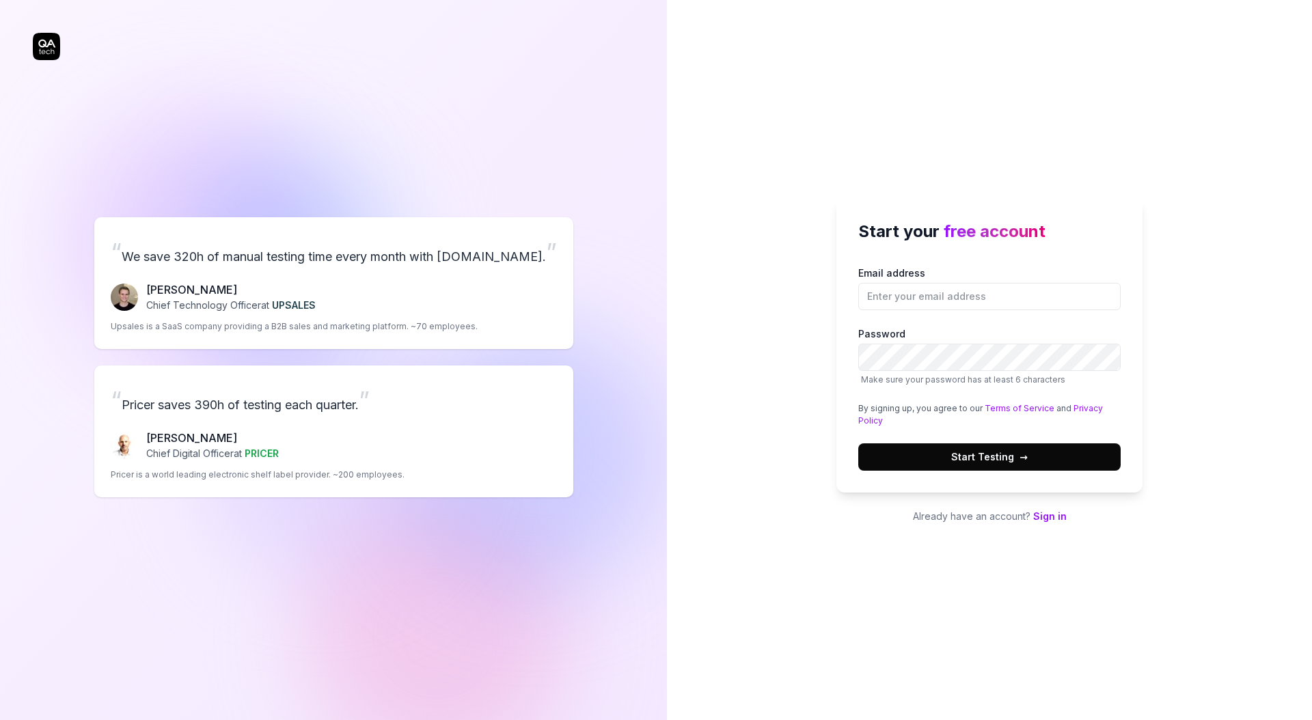 This screenshot has height=720, width=1312. I want to click on h2: Start your, so click(990, 232).